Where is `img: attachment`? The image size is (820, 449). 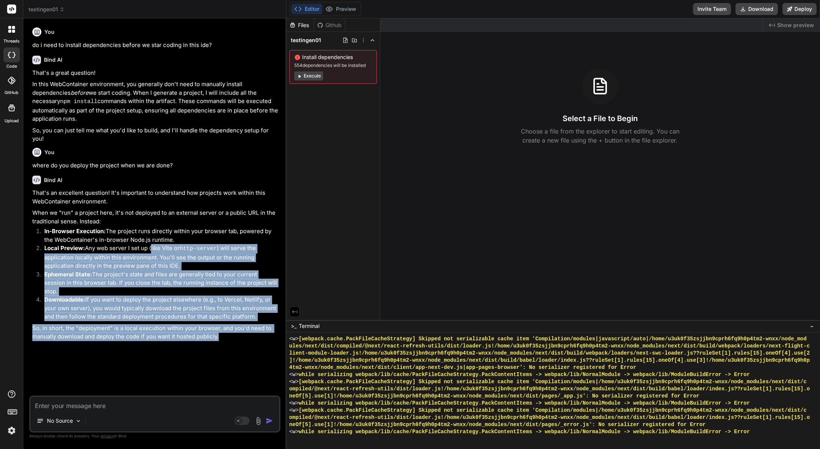
img: attachment is located at coordinates (258, 421).